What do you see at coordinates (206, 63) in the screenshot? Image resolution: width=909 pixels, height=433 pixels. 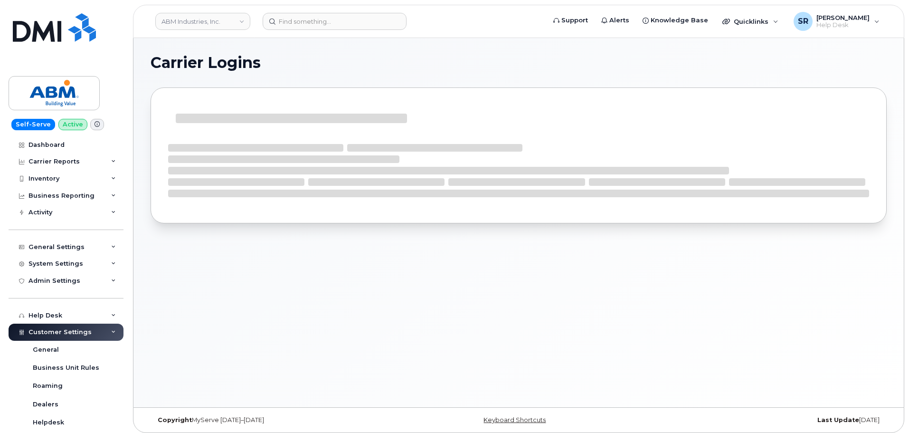 I see `span: Carrier Logins` at bounding box center [206, 63].